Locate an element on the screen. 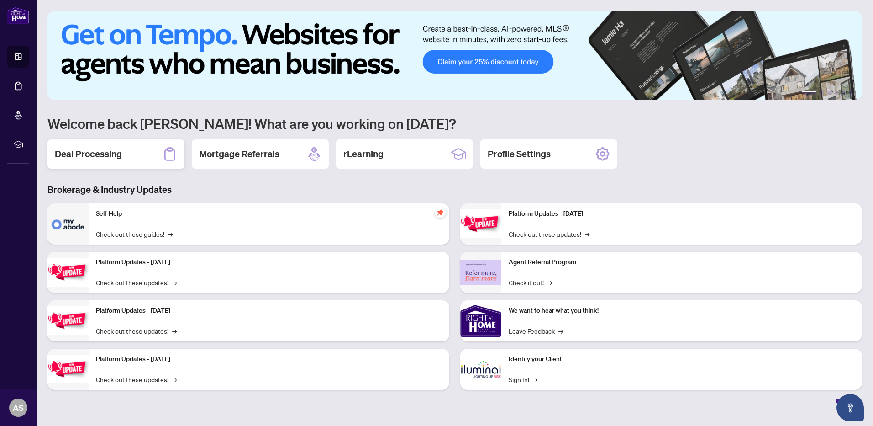  button: 1 is located at coordinates (809, 93).